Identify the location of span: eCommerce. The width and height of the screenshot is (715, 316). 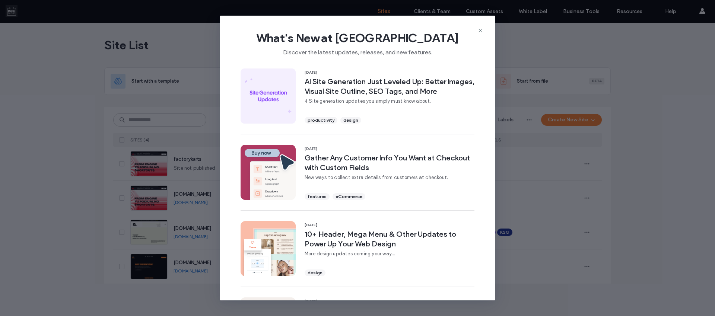
(349, 197).